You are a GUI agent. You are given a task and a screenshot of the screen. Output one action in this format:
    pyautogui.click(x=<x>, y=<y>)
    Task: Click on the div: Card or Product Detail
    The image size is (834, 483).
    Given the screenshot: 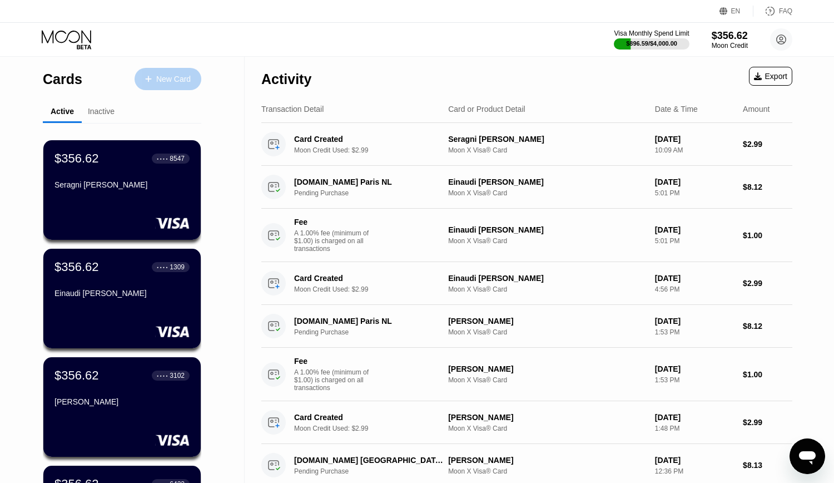 What is the action you would take?
    pyautogui.click(x=486, y=109)
    